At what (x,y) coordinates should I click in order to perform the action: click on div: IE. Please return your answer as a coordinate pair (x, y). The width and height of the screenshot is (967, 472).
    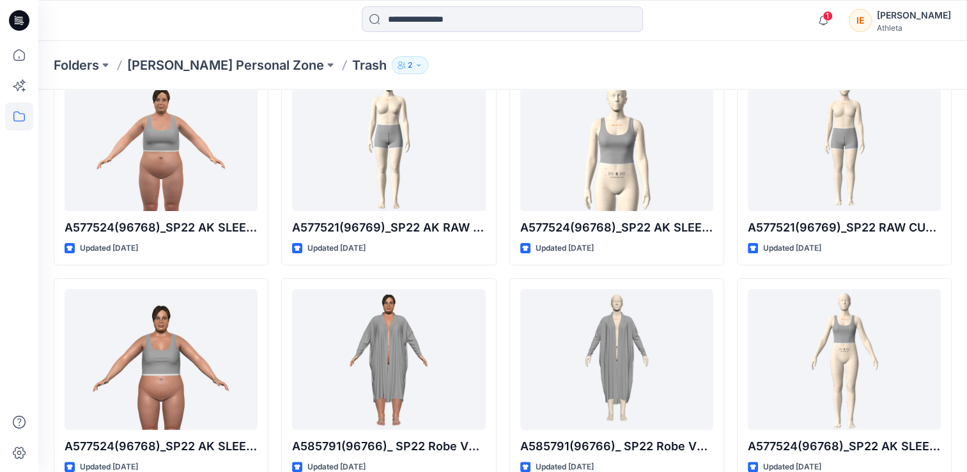
    Looking at the image, I should click on (860, 20).